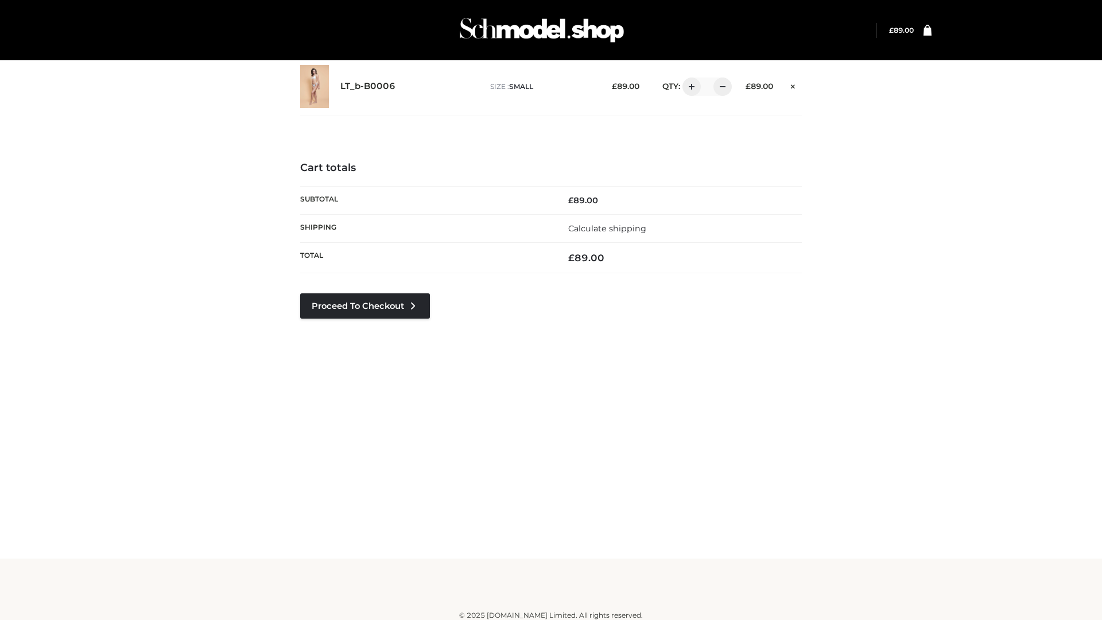  I want to click on a: Proceed to Checkout, so click(365, 306).